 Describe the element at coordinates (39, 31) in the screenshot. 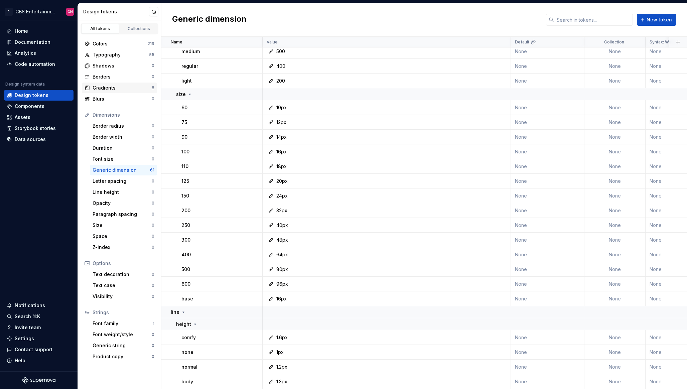

I see `a: Home` at that location.